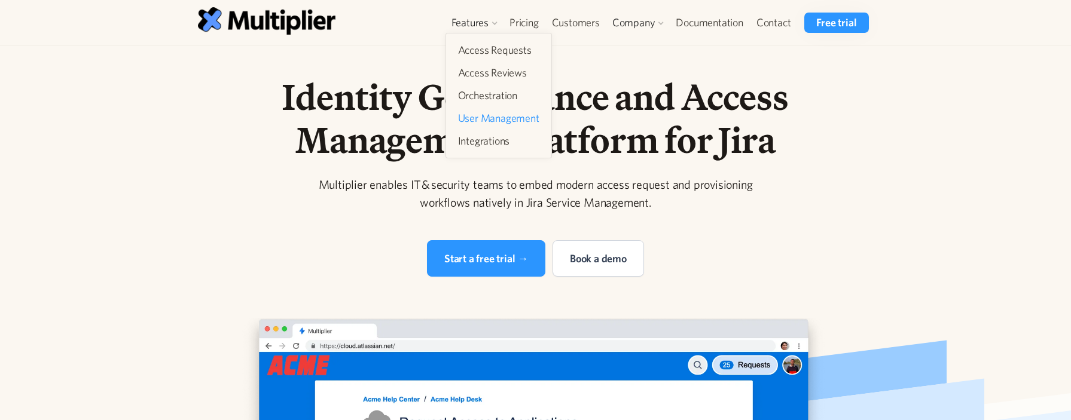  What do you see at coordinates (486, 258) in the screenshot?
I see `div: Start a free trial →` at bounding box center [486, 258].